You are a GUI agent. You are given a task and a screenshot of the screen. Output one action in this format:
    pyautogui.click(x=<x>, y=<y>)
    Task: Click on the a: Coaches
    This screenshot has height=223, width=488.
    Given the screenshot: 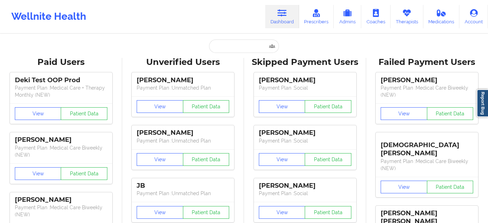 What is the action you would take?
    pyautogui.click(x=375, y=17)
    